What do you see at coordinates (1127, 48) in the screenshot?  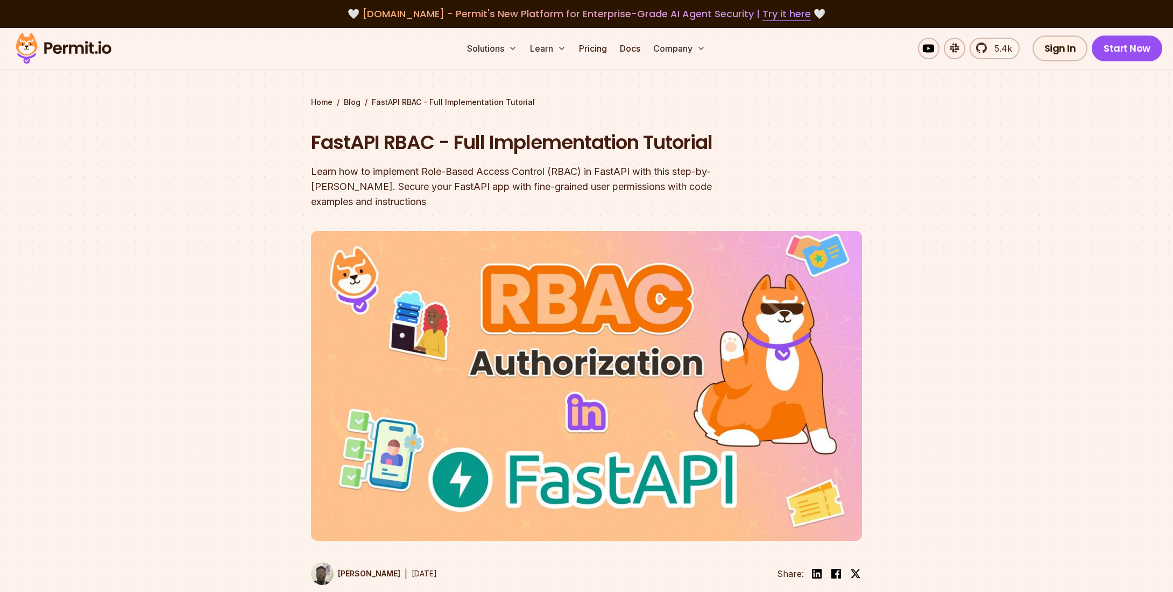 I see `a: Start Now` at bounding box center [1127, 48].